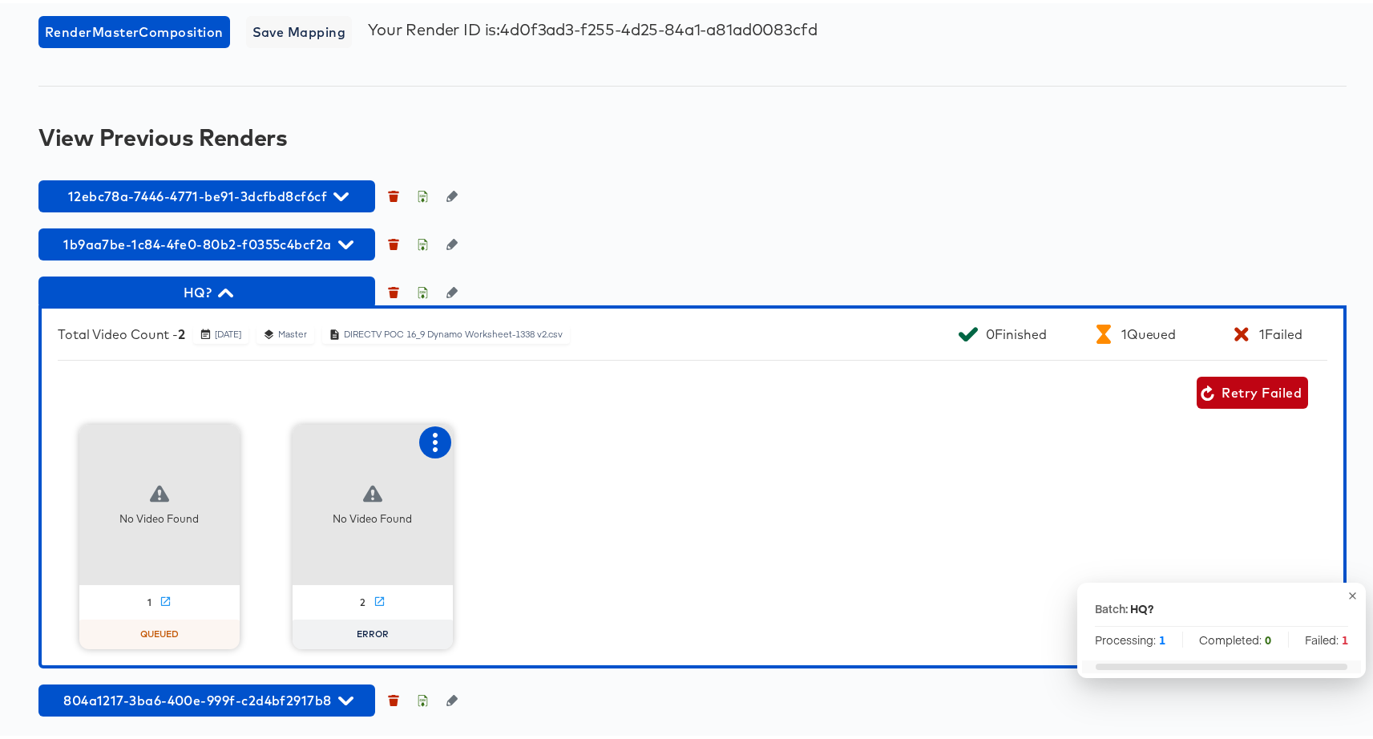 The height and width of the screenshot is (739, 1373). I want to click on span: 12ebc78a-7446-4771-be91-3dcfbd8cf6cf, so click(207, 193).